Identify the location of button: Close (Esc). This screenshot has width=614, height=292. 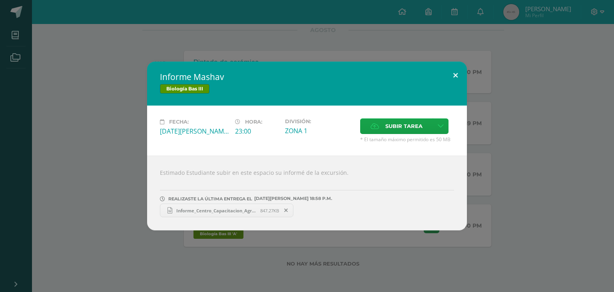
(455, 75).